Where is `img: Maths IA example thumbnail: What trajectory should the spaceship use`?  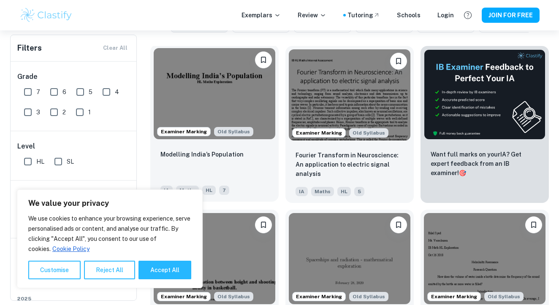 img: Maths IA example thumbnail: What trajectory should the spaceship use is located at coordinates (350, 259).